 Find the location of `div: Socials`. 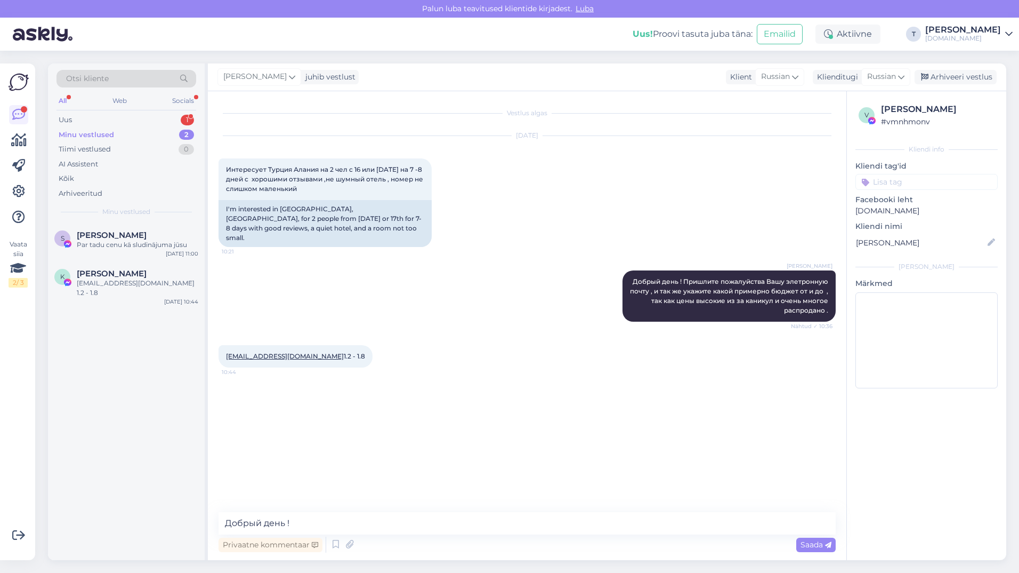

div: Socials is located at coordinates (183, 101).